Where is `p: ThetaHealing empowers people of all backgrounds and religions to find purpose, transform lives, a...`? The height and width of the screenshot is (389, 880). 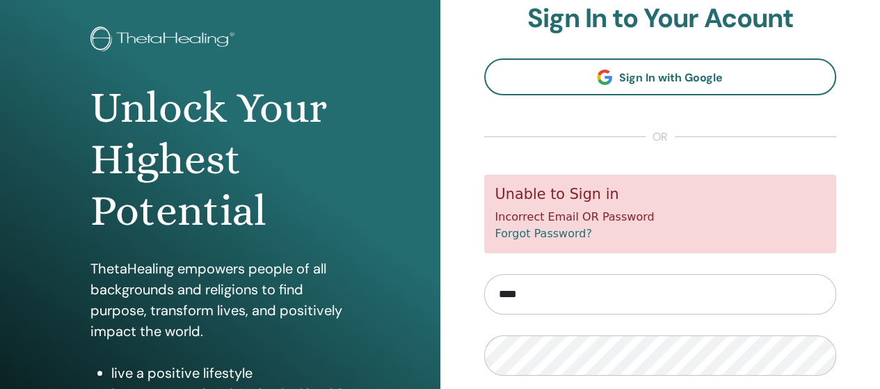 p: ThetaHealing empowers people of all backgrounds and religions to find purpose, transform lives, a... is located at coordinates (220, 300).